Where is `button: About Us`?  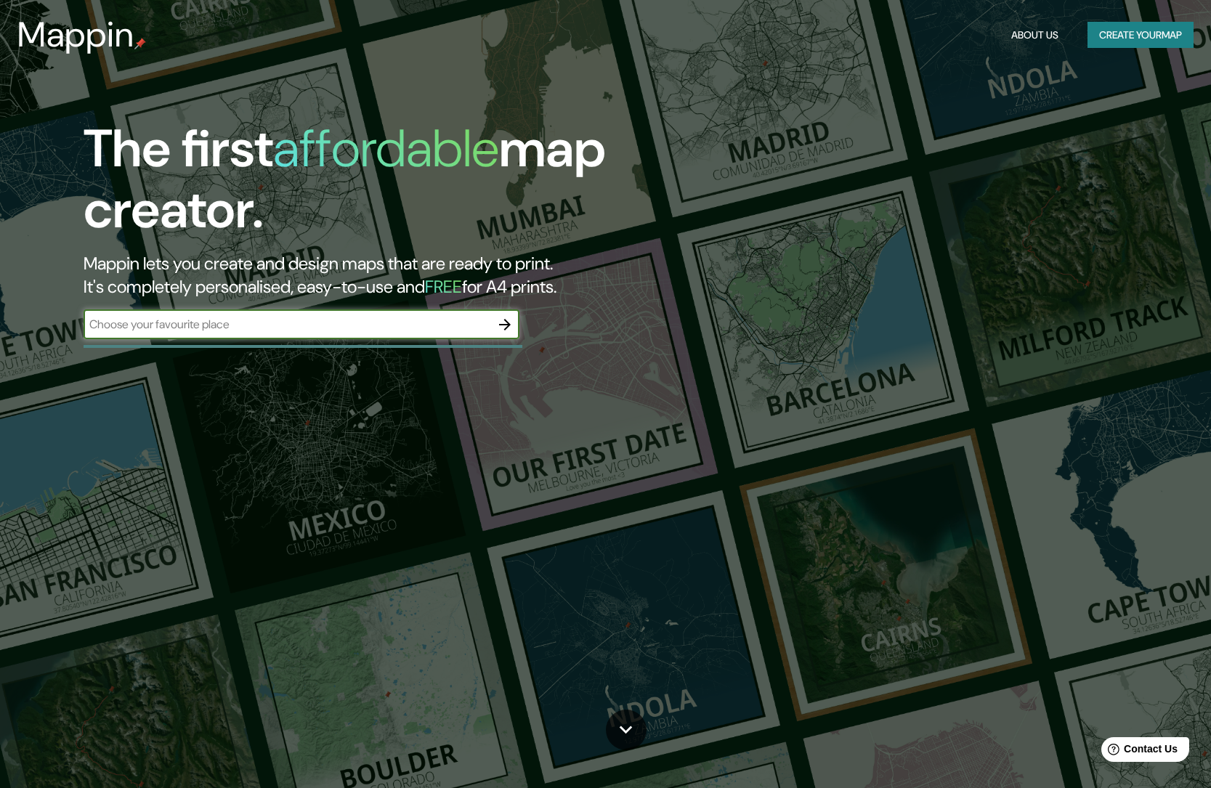
button: About Us is located at coordinates (1034, 35).